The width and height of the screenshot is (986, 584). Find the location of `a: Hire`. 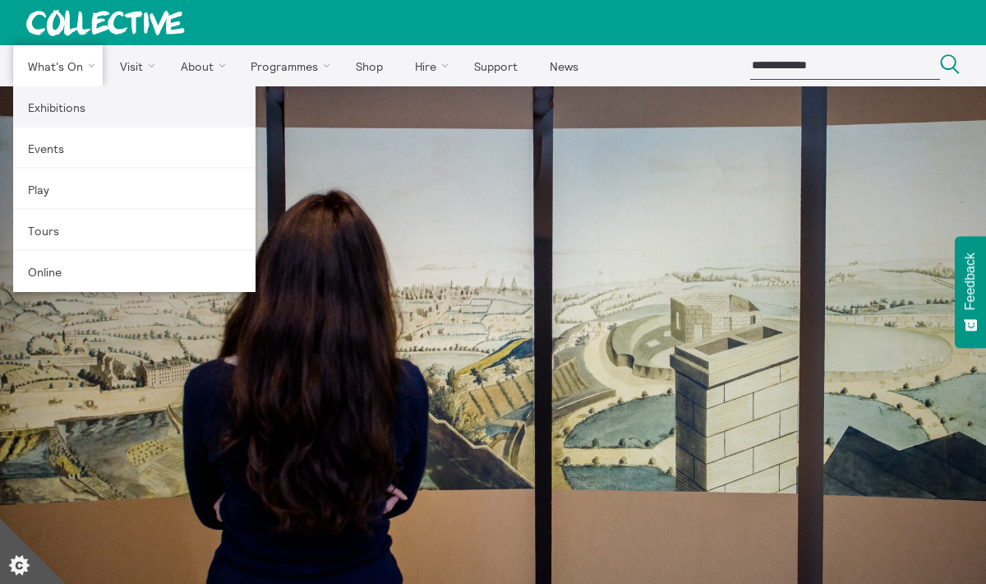

a: Hire is located at coordinates (429, 66).